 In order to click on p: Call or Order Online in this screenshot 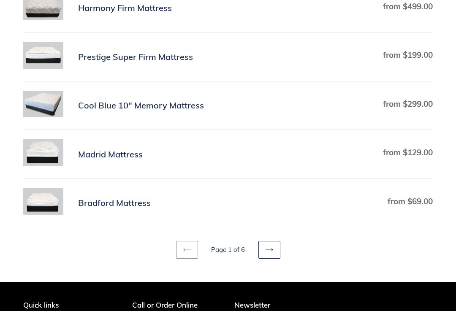, I will do `click(177, 306)`.